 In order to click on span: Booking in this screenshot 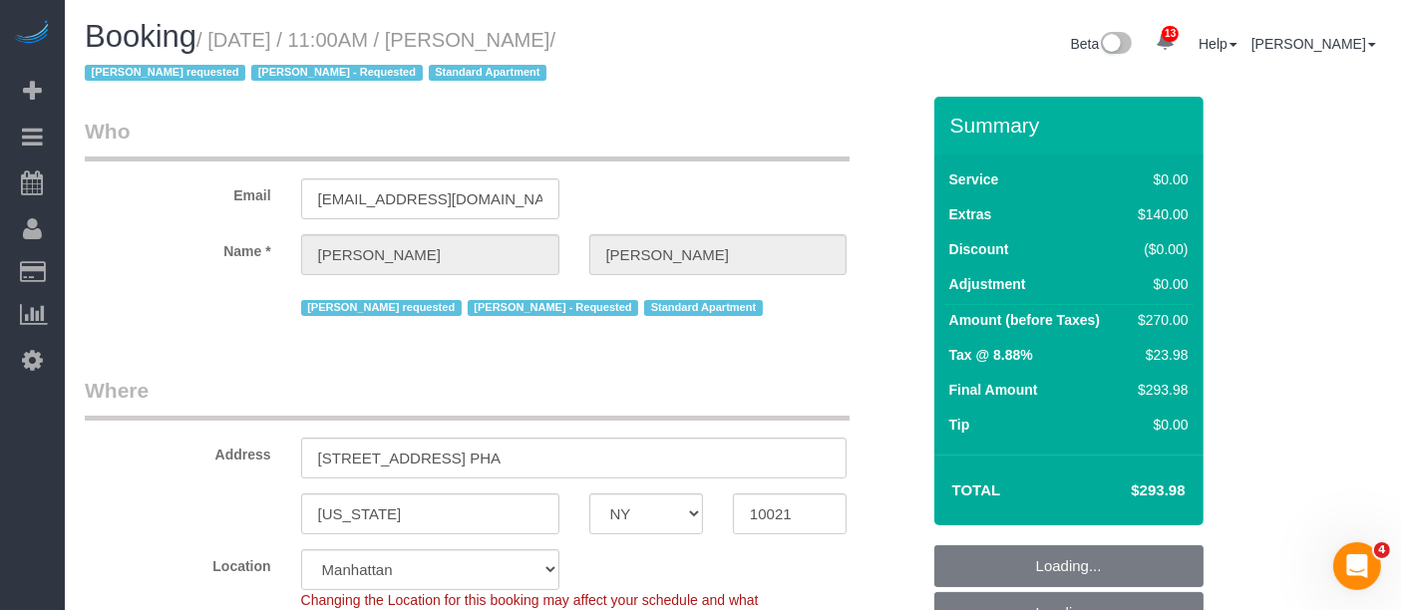, I will do `click(141, 36)`.